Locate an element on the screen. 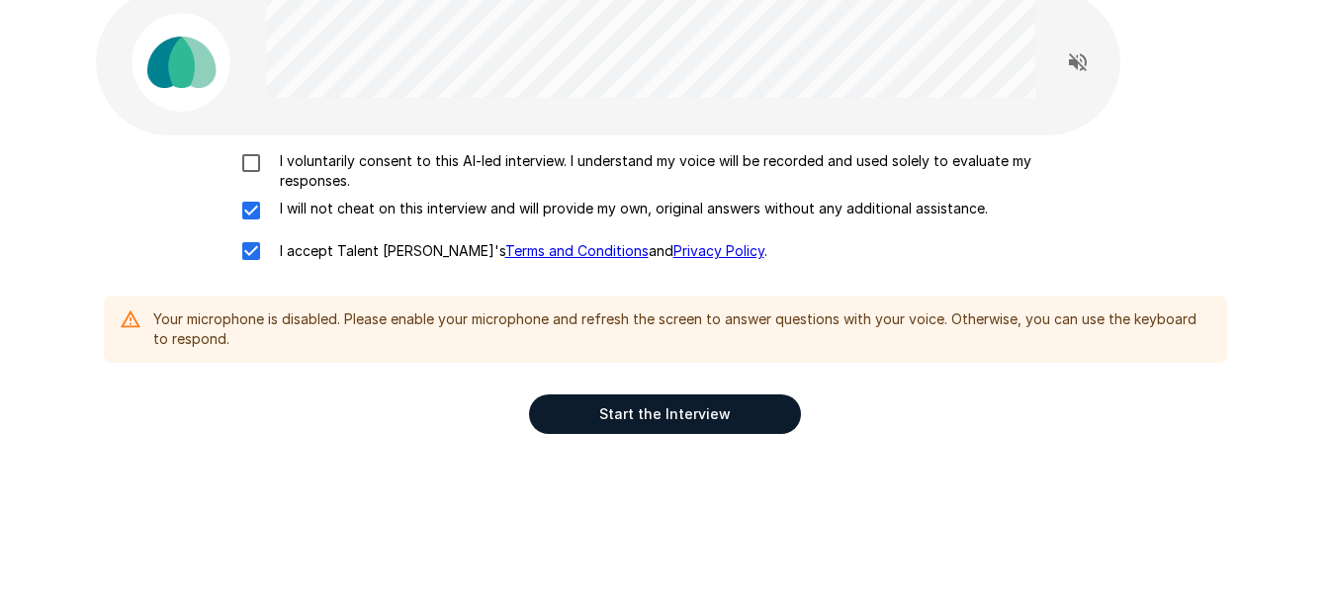 The width and height of the screenshot is (1330, 600). button: Start the Interview is located at coordinates (665, 414).